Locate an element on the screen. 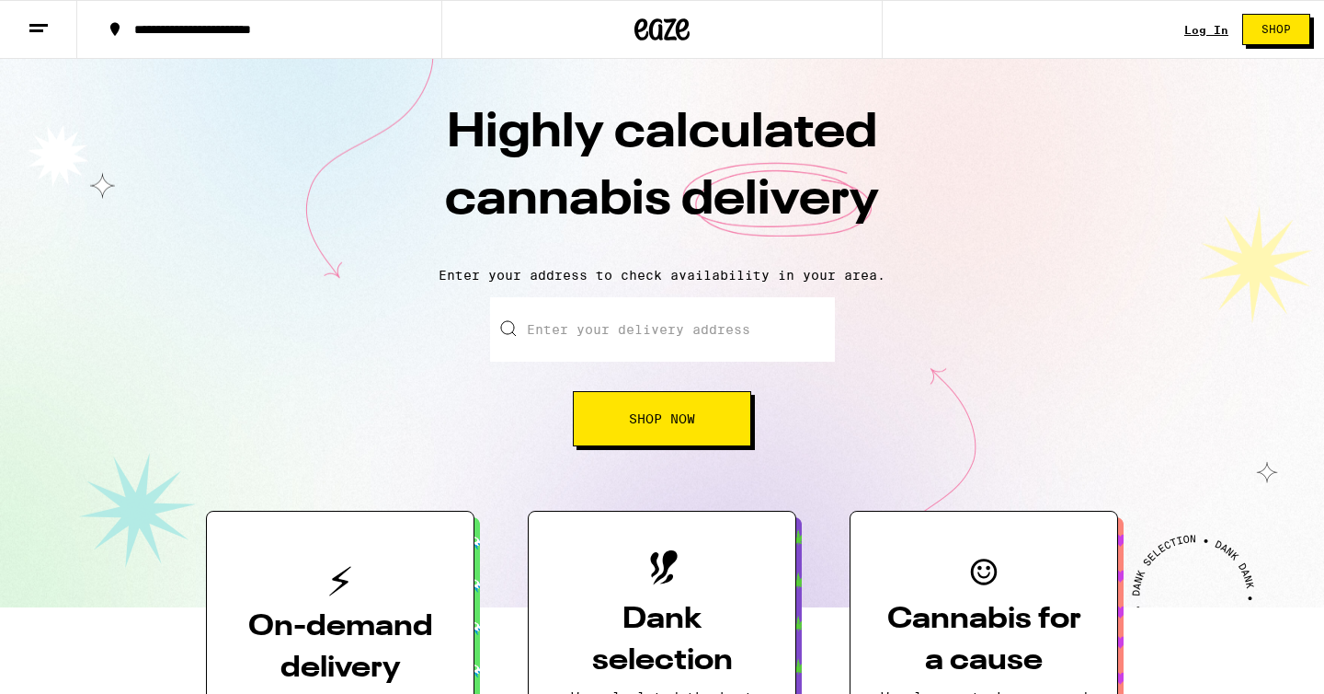  span: Shop is located at coordinates (1277, 29).